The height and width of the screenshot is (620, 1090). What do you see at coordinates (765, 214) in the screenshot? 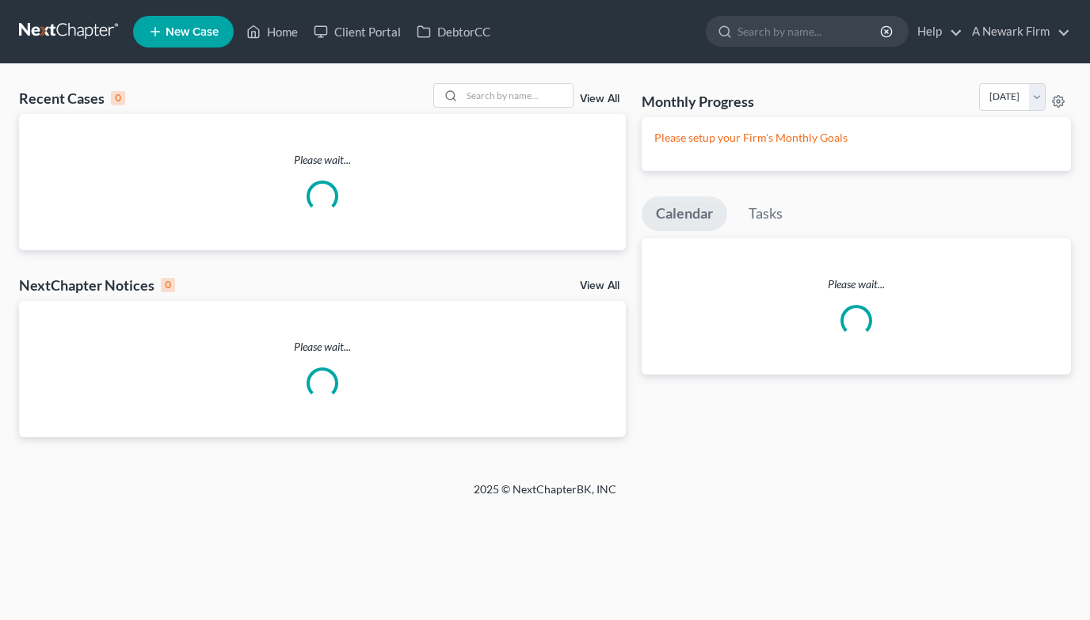
I see `a: Tasks` at bounding box center [765, 214].